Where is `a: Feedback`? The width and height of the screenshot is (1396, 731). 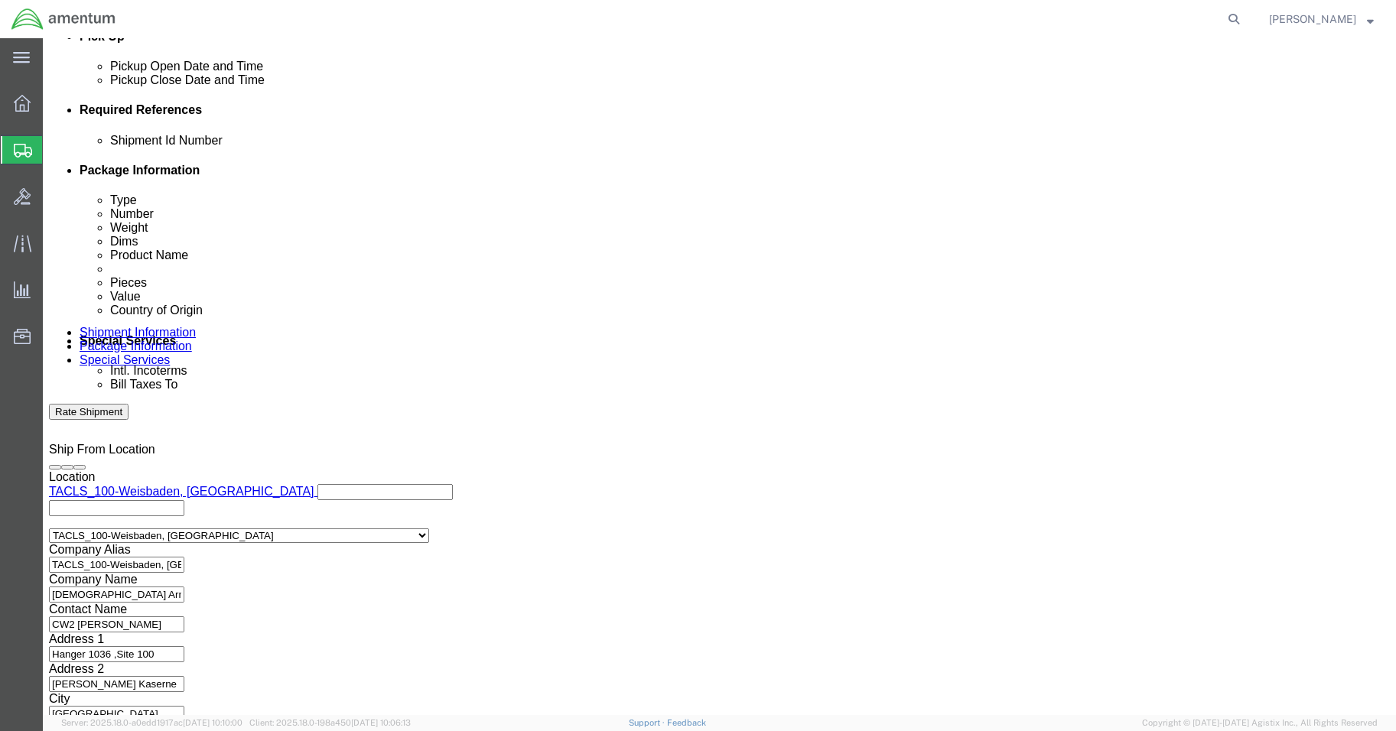
a: Feedback is located at coordinates (686, 723).